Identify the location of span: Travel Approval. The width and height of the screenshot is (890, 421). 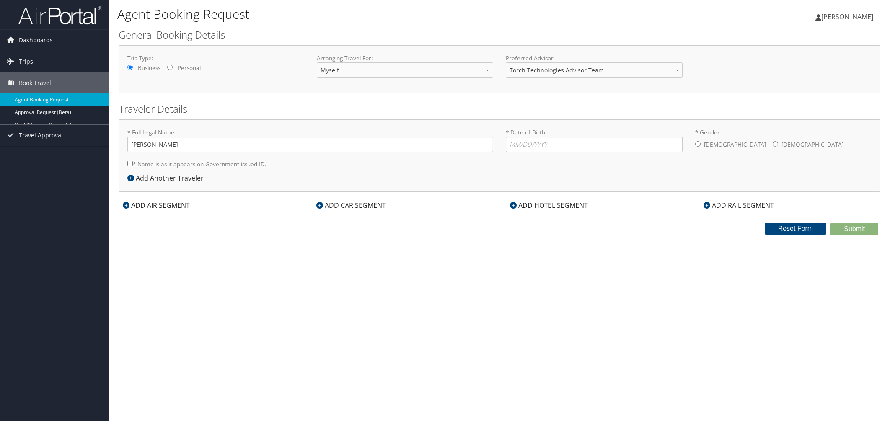
(41, 135).